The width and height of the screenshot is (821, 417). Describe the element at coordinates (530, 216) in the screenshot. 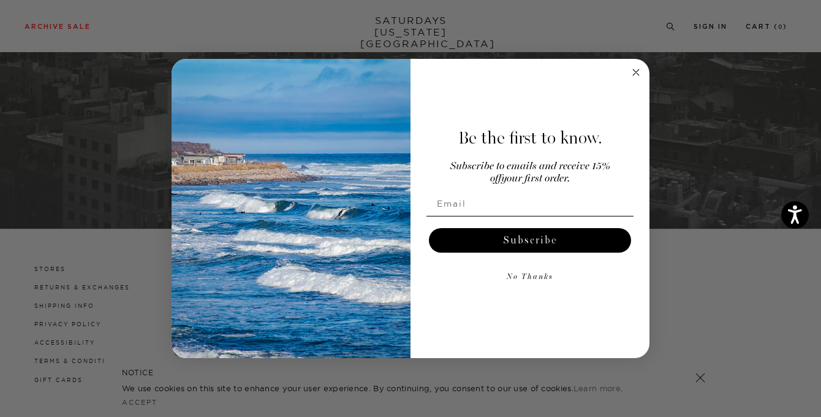

I see `img: underline` at that location.